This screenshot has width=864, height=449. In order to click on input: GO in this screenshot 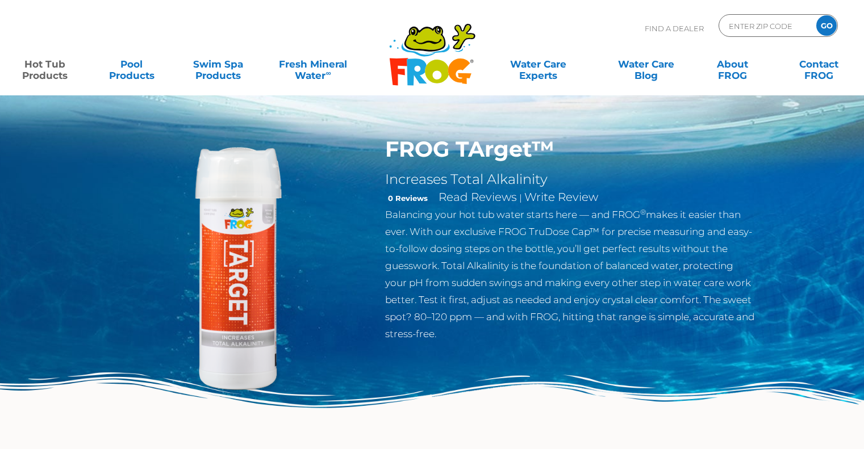, I will do `click(826, 26)`.